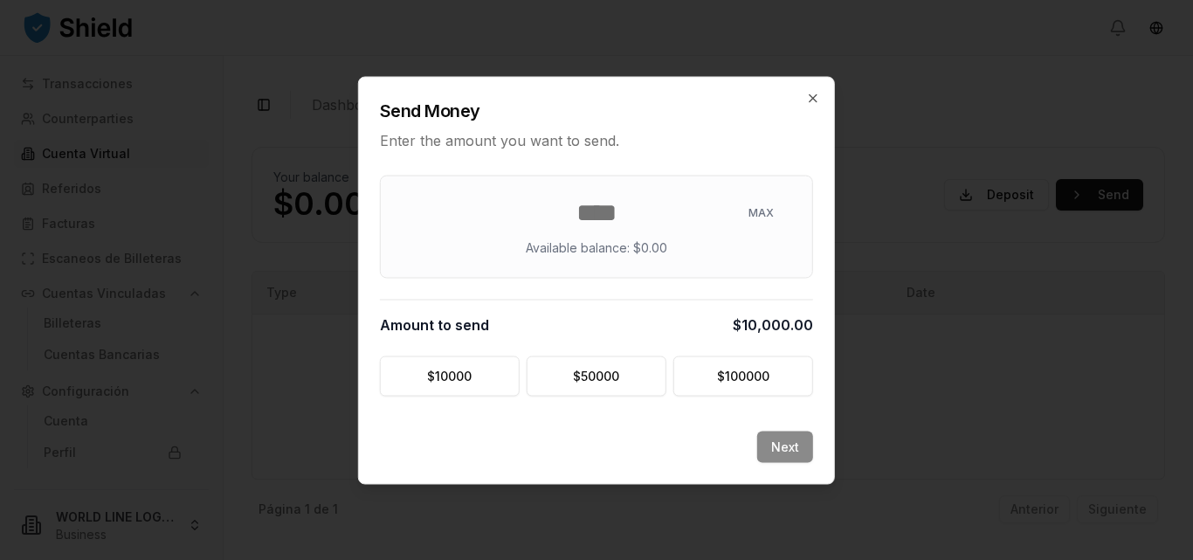  What do you see at coordinates (743, 376) in the screenshot?
I see `button: $100000` at bounding box center [743, 376].